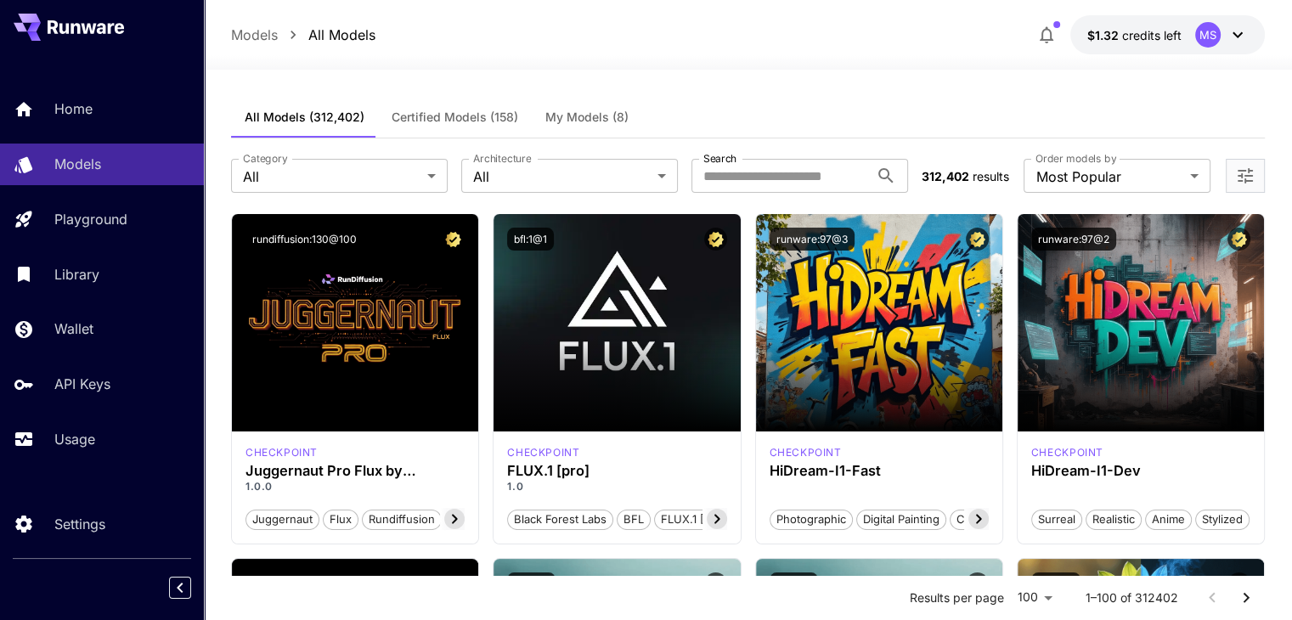 Image resolution: width=1292 pixels, height=620 pixels. Describe the element at coordinates (531, 584) in the screenshot. I see `button: bfl:1@2` at that location.